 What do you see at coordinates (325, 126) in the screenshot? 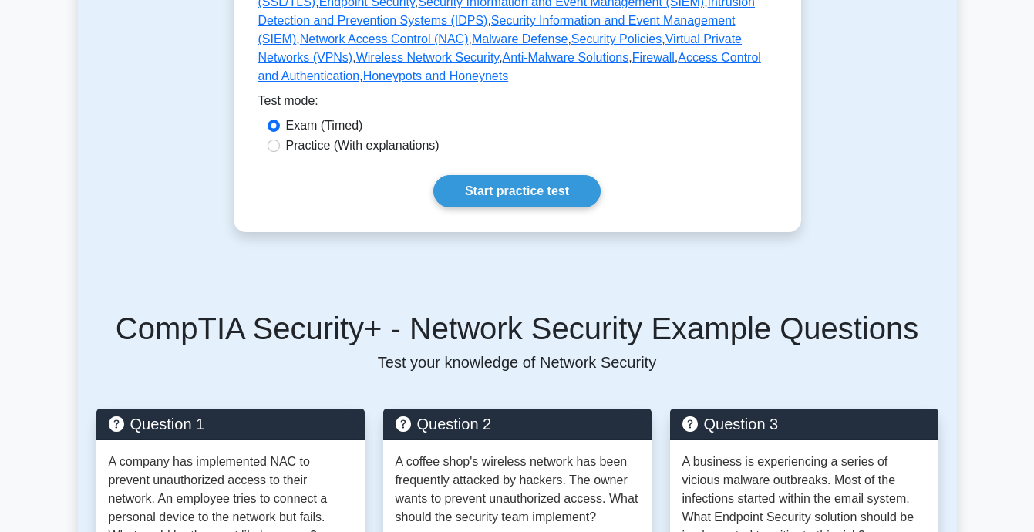
I see `label: Exam (Timed)` at bounding box center [325, 126].